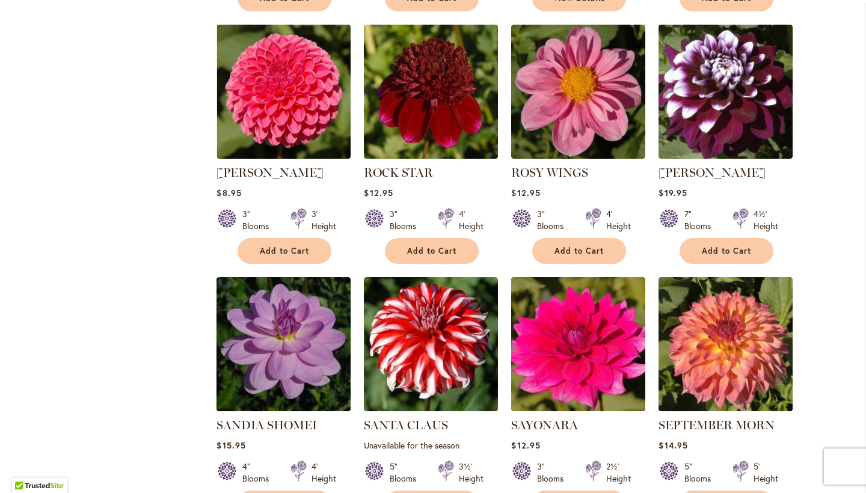  Describe the element at coordinates (229, 193) in the screenshot. I see `span: $8.95` at that location.